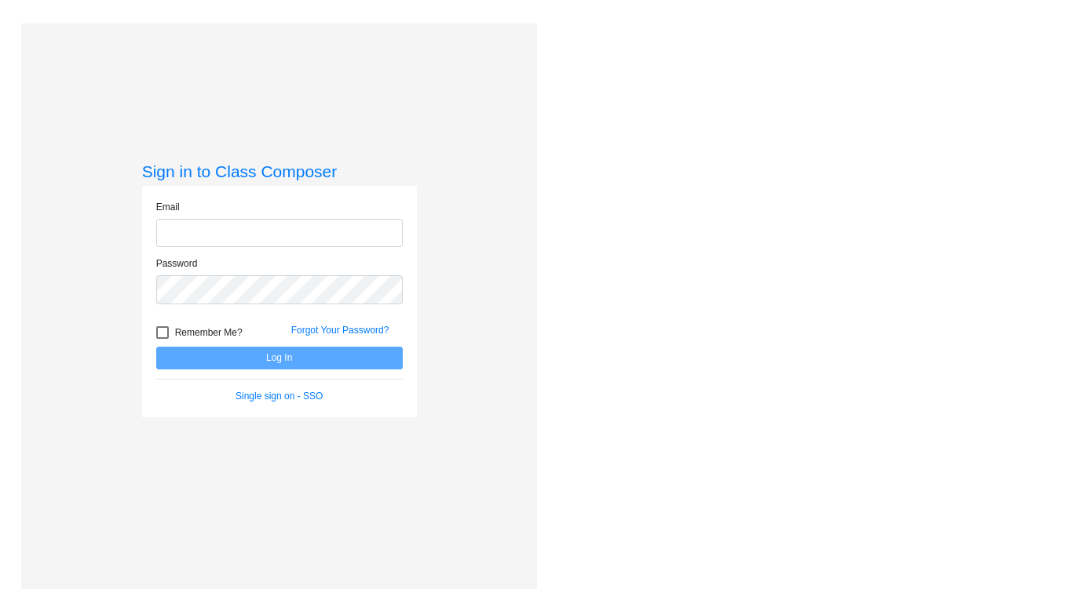 This screenshot has width=1074, height=589. Describe the element at coordinates (279, 171) in the screenshot. I see `h3: Sign in to Class Composer` at that location.